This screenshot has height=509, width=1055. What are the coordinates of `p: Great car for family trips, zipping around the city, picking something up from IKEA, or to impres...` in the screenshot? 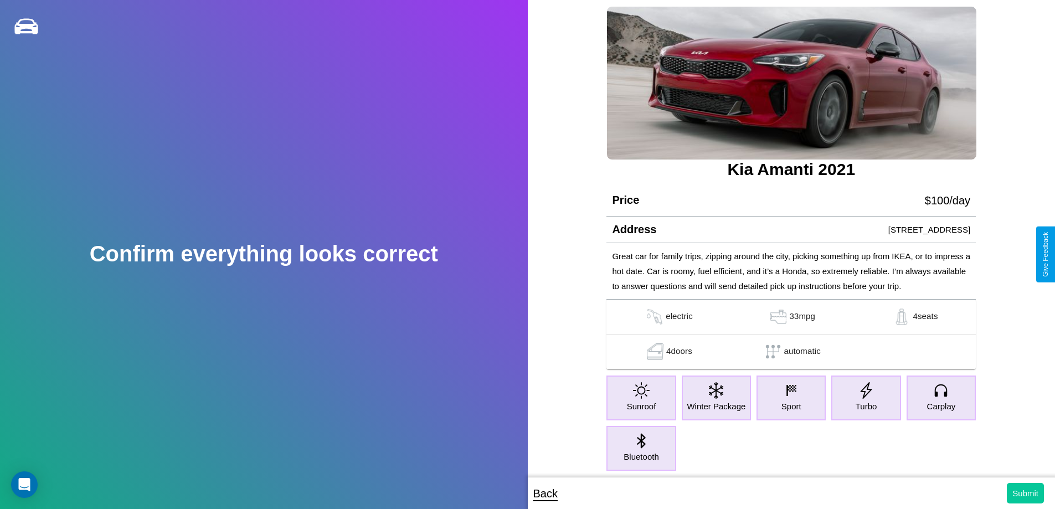 It's located at (791, 271).